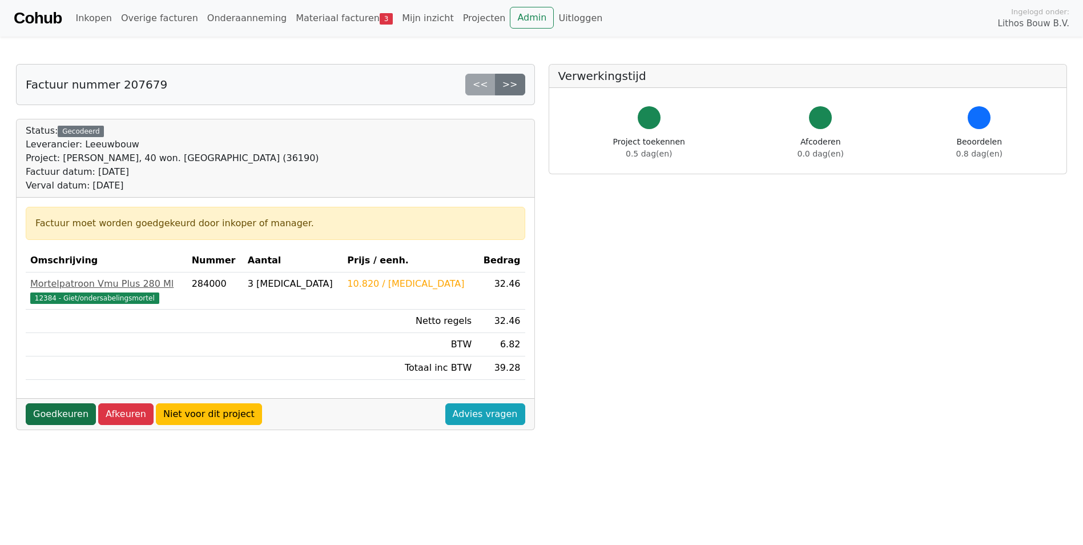  Describe the element at coordinates (1034, 23) in the screenshot. I see `span: Lithos Bouw B.V.` at that location.